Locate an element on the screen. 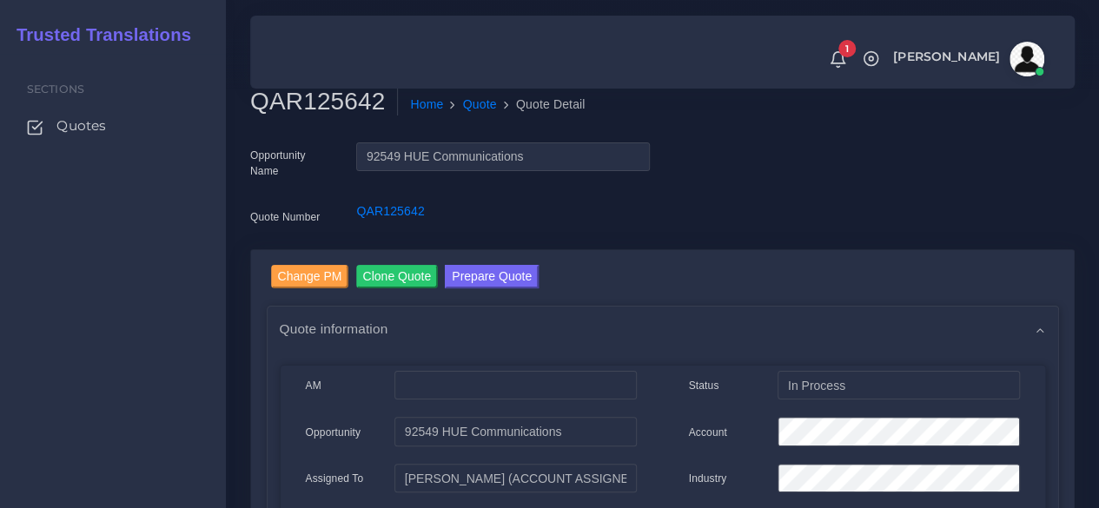 Image resolution: width=1099 pixels, height=508 pixels. label: Assigned To is located at coordinates (334, 479).